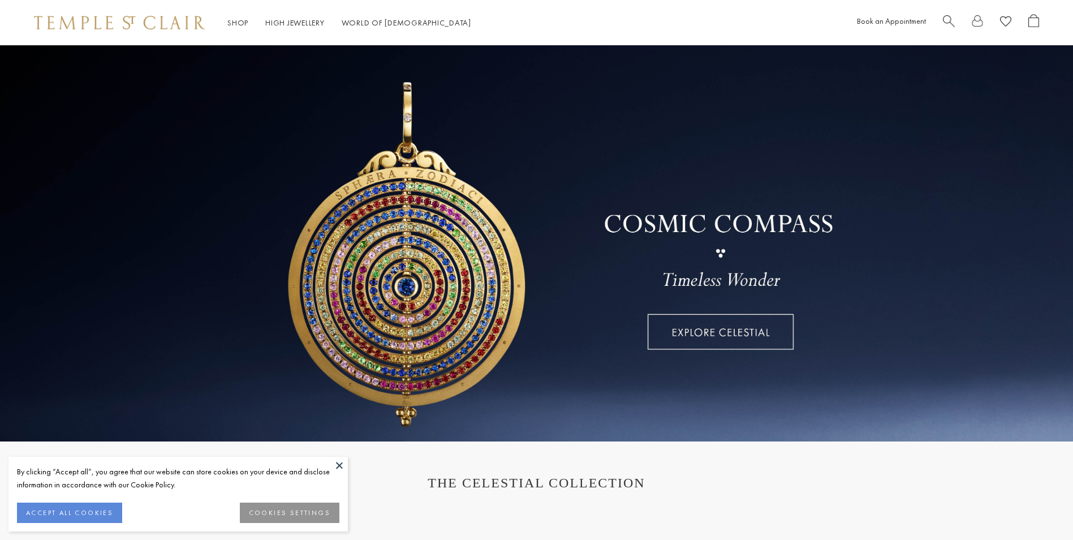 The image size is (1073, 540). What do you see at coordinates (238, 23) in the screenshot?
I see `a: ShopShop` at bounding box center [238, 23].